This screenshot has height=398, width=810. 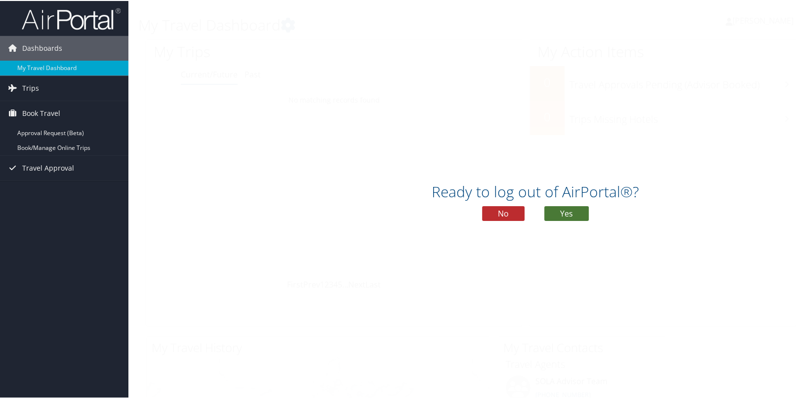 I want to click on img: airportal-logo.png, so click(x=71, y=18).